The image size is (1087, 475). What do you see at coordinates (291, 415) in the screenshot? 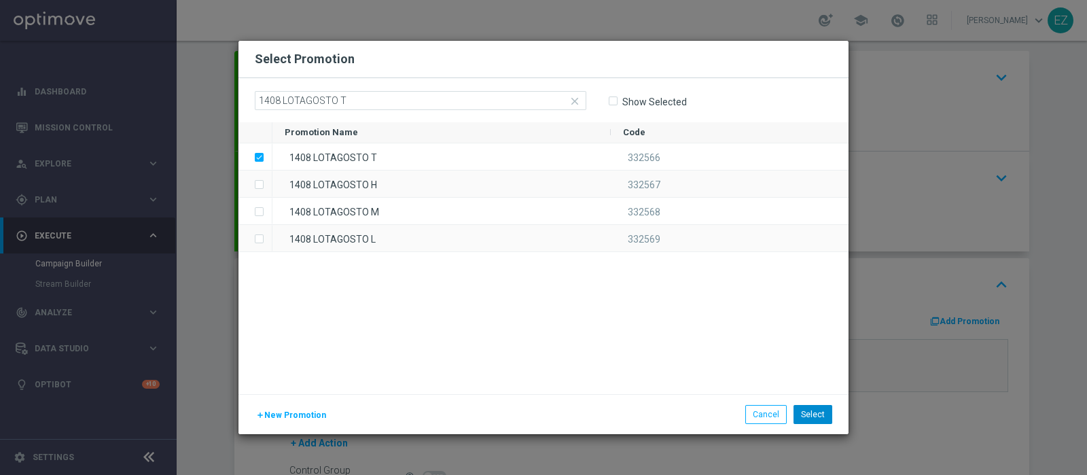
I see `button: New Promotion` at bounding box center [291, 415].